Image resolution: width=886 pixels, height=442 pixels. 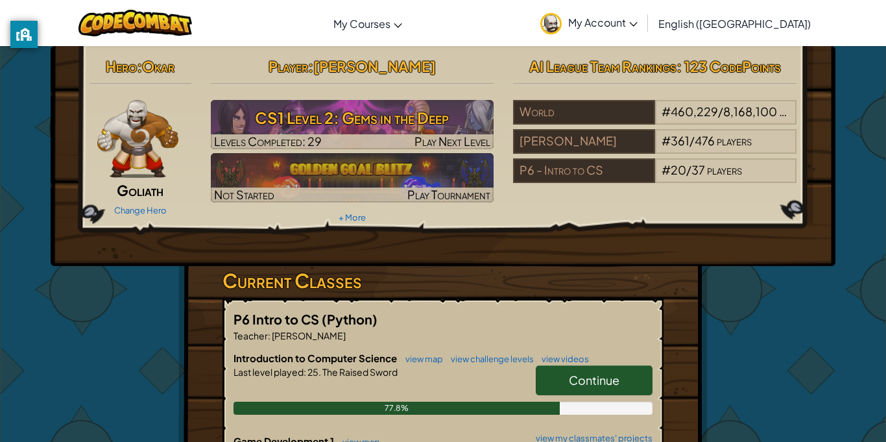 I want to click on span: Player, so click(x=288, y=66).